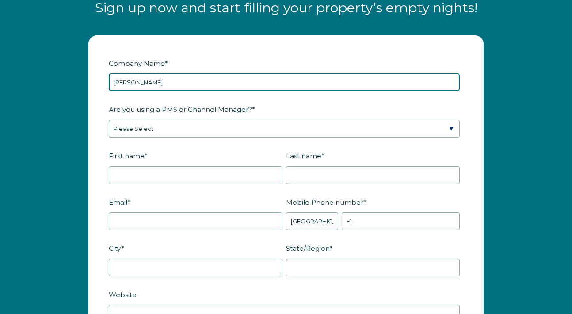 This screenshot has width=572, height=314. What do you see at coordinates (122, 294) in the screenshot?
I see `span: Website` at bounding box center [122, 294].